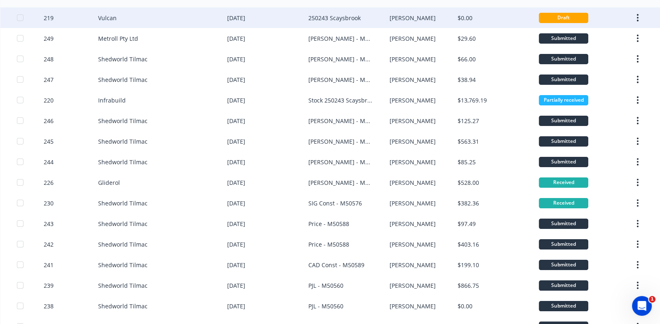 This screenshot has height=324, width=660. Describe the element at coordinates (466, 80) in the screenshot. I see `div: $38.94` at that location.